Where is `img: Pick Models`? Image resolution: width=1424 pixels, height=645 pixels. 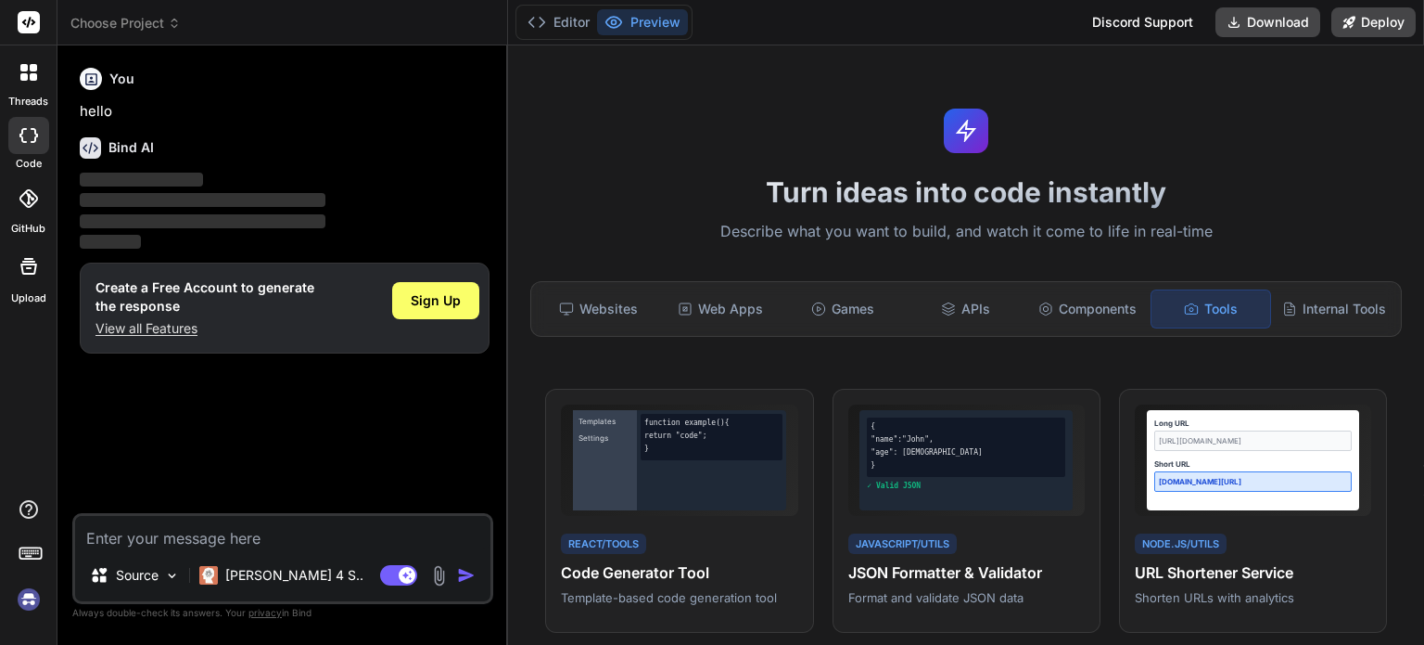 img: Pick Models is located at coordinates (172, 575).